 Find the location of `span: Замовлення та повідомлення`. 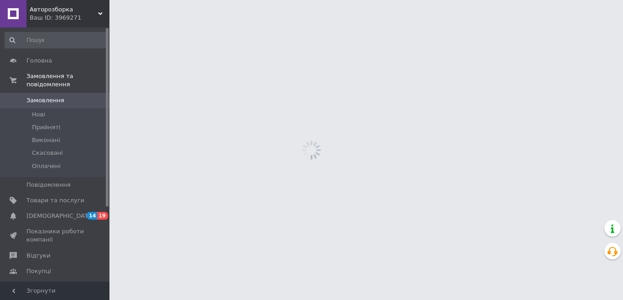

span: Замовлення та повідомлення is located at coordinates (68, 80).